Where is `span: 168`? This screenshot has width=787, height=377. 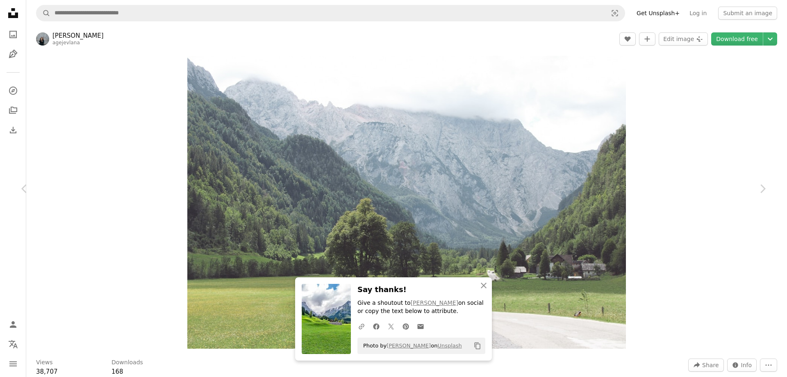 span: 168 is located at coordinates (117, 371).